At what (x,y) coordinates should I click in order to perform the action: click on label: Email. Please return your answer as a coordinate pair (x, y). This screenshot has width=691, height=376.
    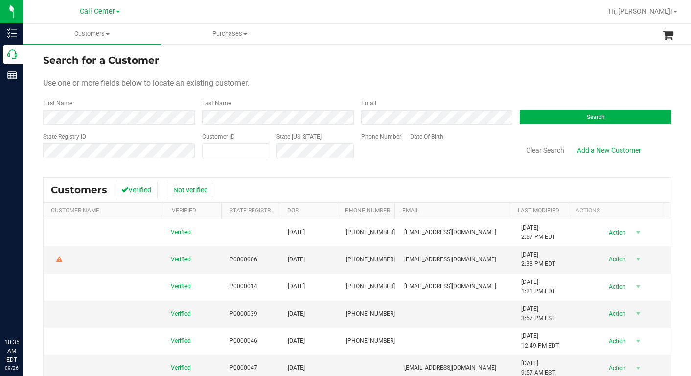
    Looking at the image, I should click on (368, 103).